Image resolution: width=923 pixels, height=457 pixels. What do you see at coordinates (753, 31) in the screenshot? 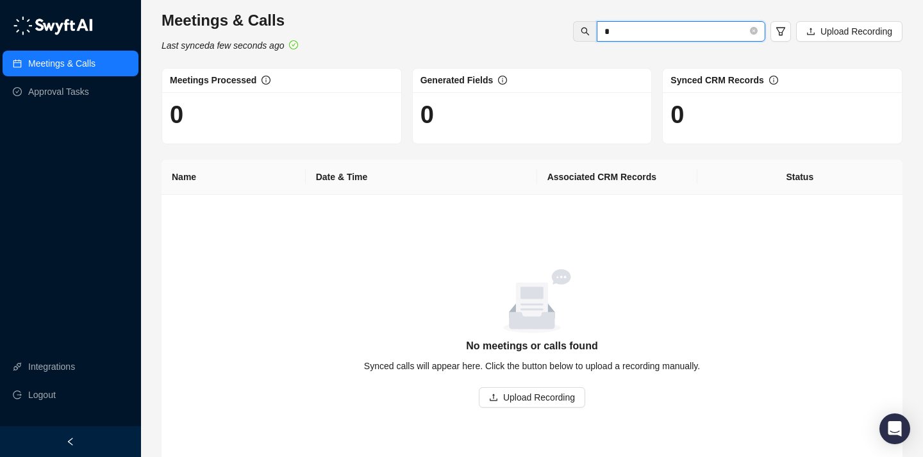
I see `span: close-circle` at bounding box center [753, 31].